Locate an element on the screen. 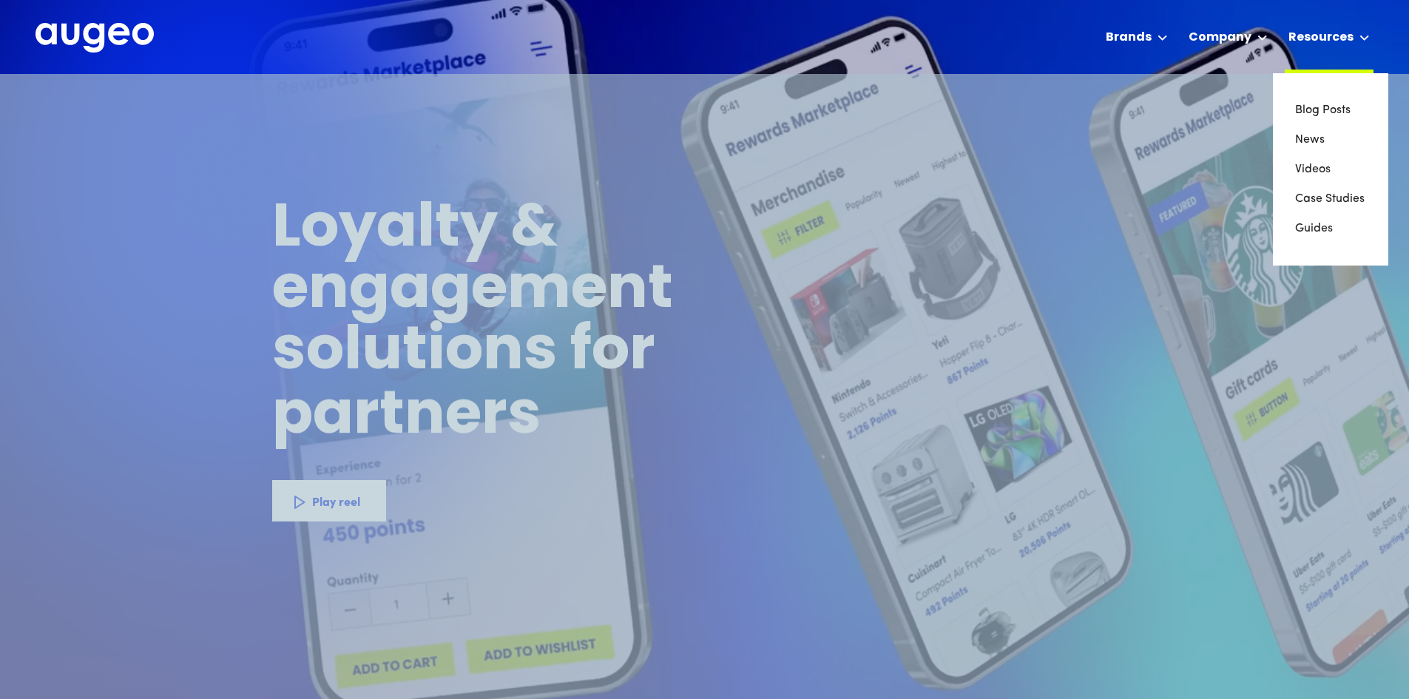 The width and height of the screenshot is (1409, 699). nav: Resources is located at coordinates (1331, 169).